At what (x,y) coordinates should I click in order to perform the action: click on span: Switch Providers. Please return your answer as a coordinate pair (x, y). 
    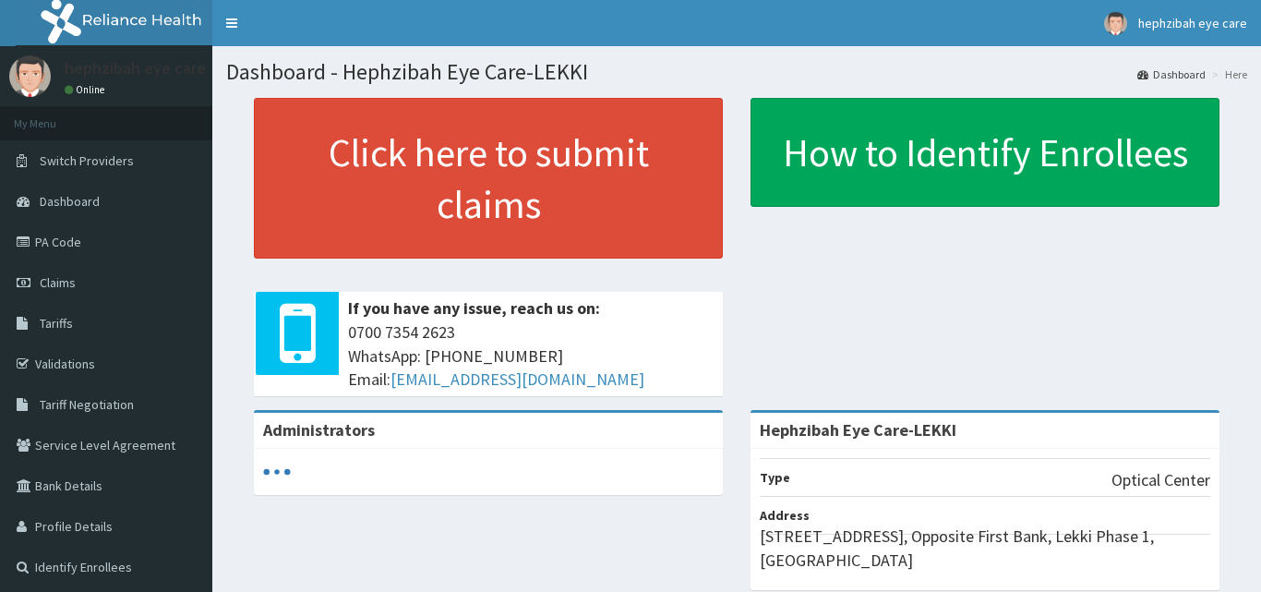
    Looking at the image, I should click on (87, 161).